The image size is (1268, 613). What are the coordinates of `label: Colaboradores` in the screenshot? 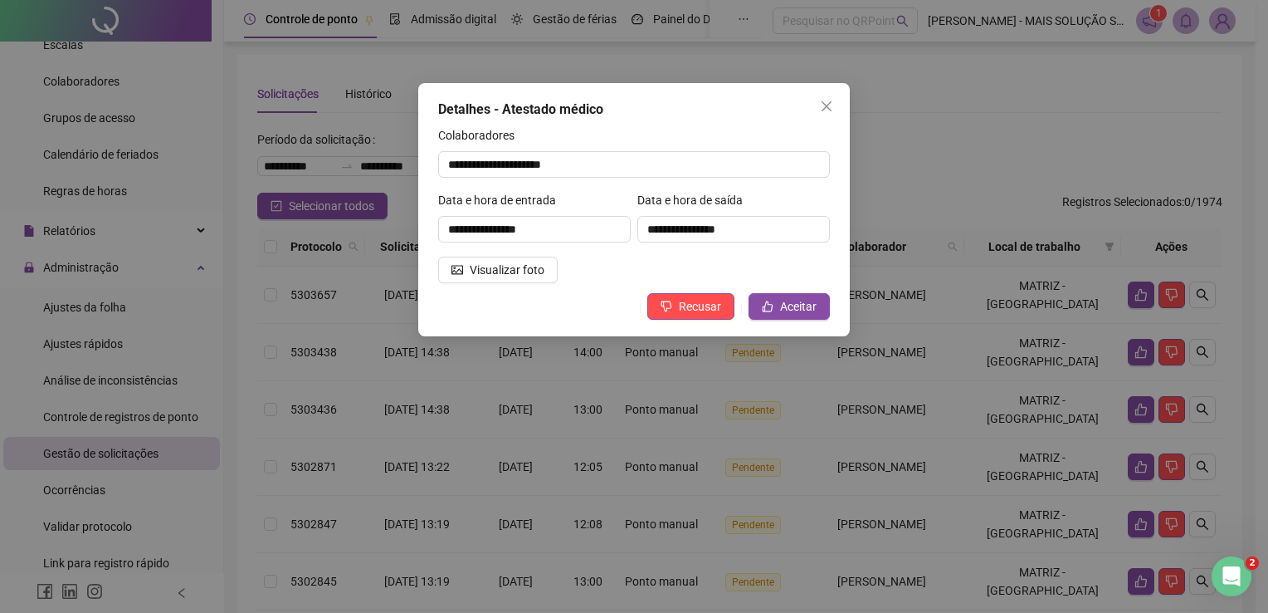 It's located at (481, 135).